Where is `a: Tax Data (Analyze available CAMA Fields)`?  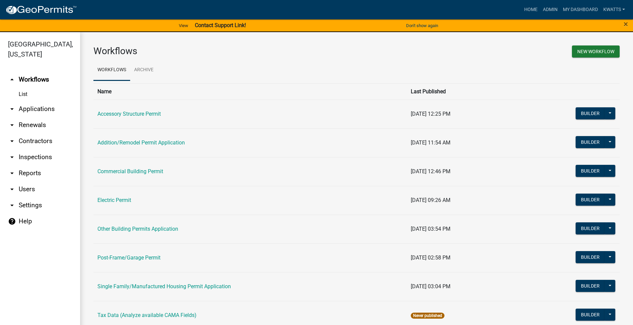
a: Tax Data (Analyze available CAMA Fields) is located at coordinates (147, 314).